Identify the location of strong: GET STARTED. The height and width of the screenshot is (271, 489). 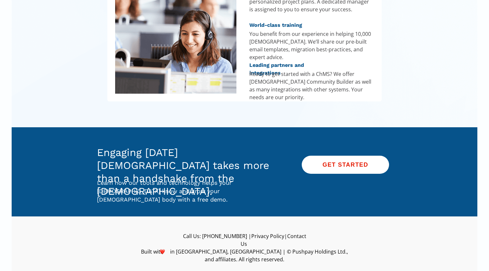
(345, 165).